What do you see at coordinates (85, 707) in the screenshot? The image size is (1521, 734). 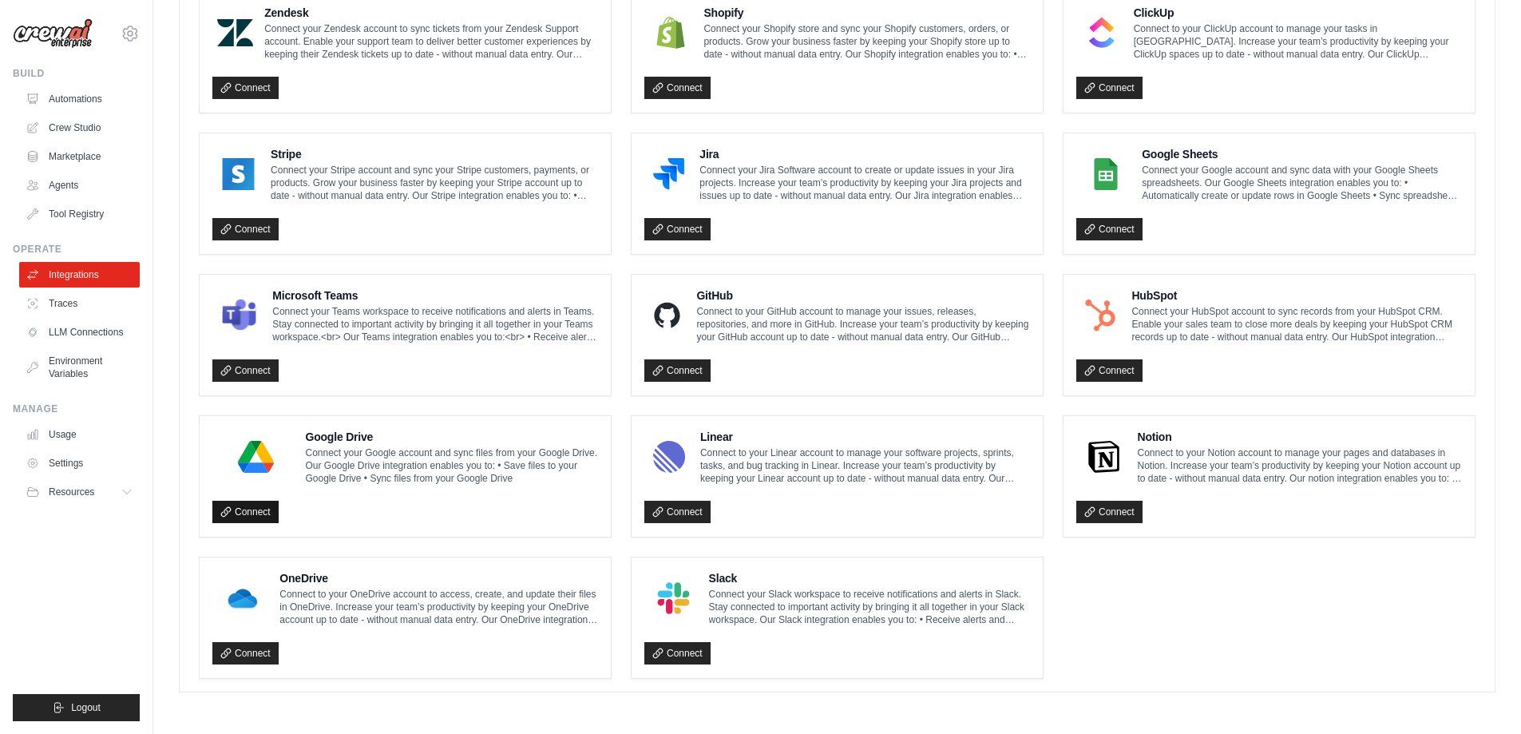 I see `span: Logout` at bounding box center [85, 707].